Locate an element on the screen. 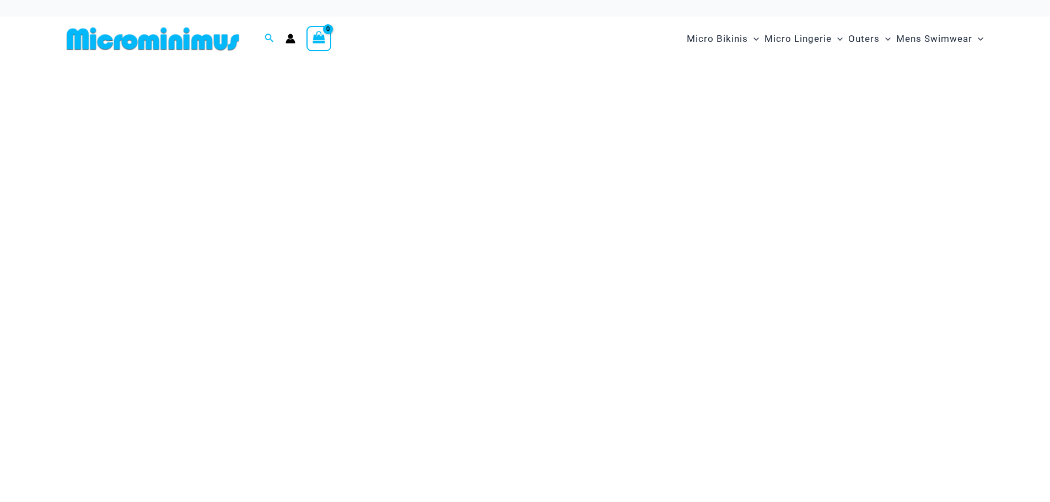  a: Micro BikinisMenu ToggleMenu Toggle is located at coordinates (722, 39).